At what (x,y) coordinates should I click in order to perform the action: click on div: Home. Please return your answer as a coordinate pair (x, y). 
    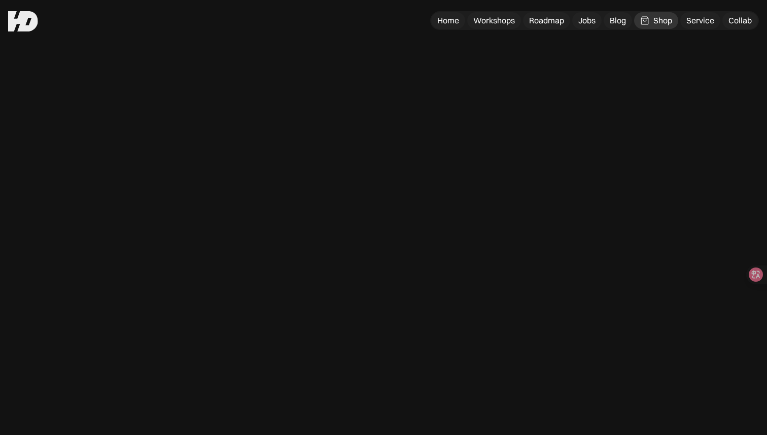
    Looking at the image, I should click on (448, 20).